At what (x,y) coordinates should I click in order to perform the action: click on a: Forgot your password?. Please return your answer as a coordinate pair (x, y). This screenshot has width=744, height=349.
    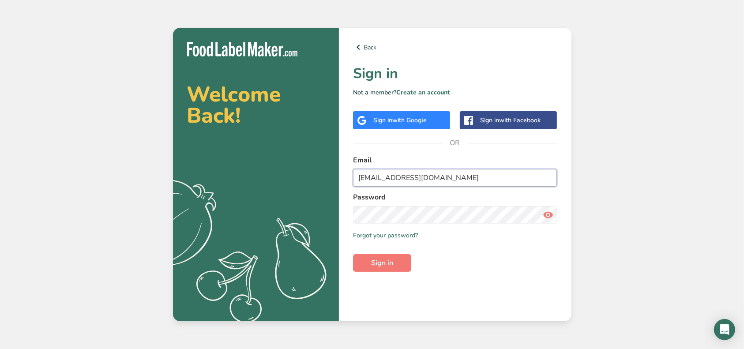
    Looking at the image, I should click on (385, 235).